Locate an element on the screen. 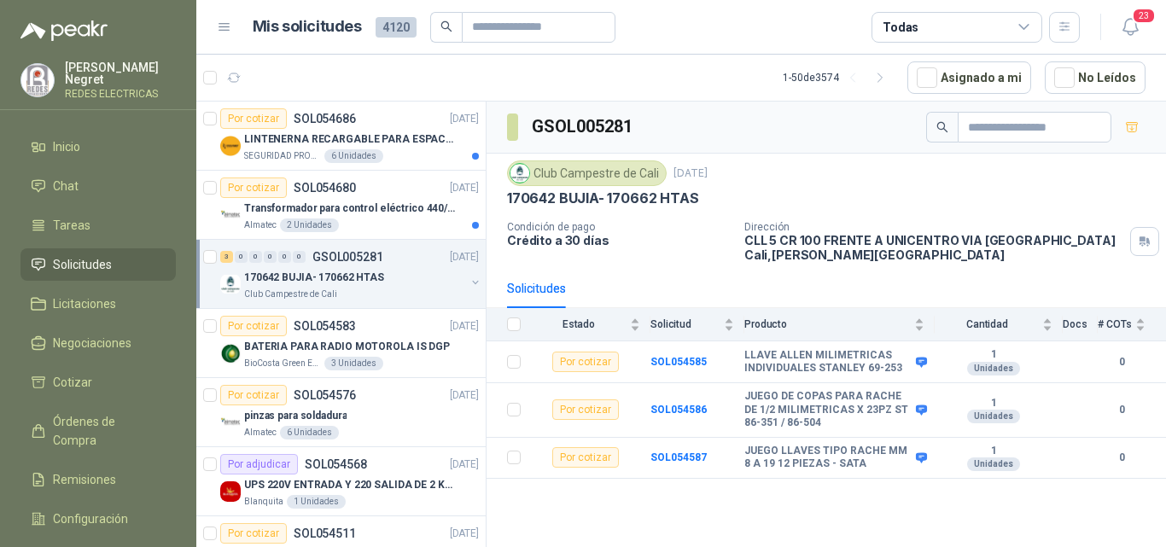 Image resolution: width=1166 pixels, height=547 pixels. span: Estado is located at coordinates (579, 324).